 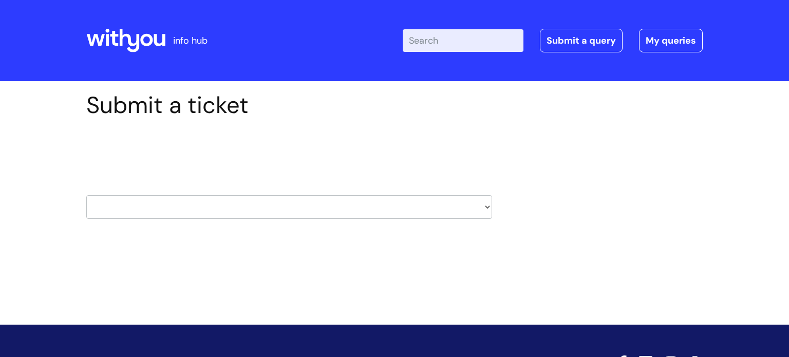 I want to click on p: info hub, so click(x=190, y=41).